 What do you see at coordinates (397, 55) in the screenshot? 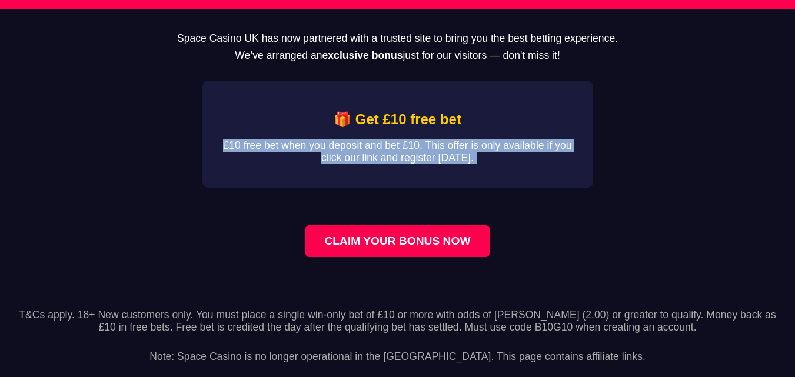
I see `p: We’ve arranged an just for our visitors — don't miss it!` at bounding box center [397, 55].